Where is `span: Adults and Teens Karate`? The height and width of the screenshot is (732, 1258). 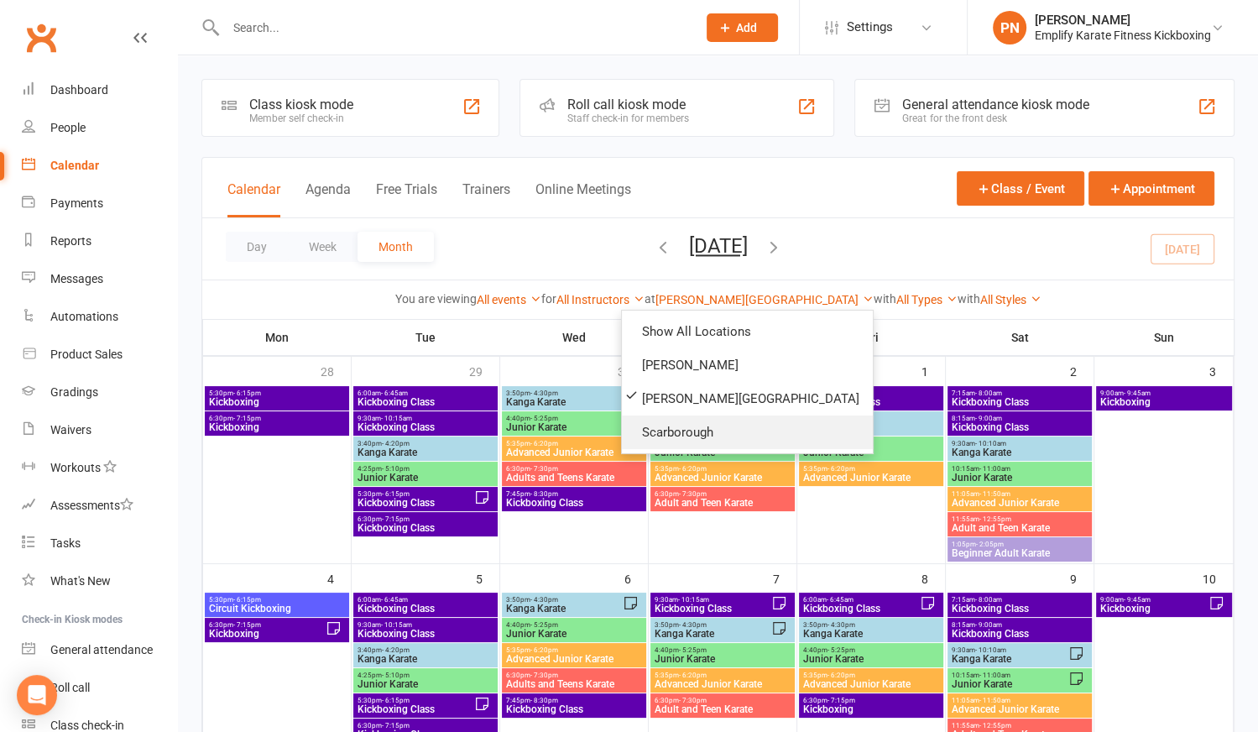 span: Adults and Teens Karate is located at coordinates (574, 684).